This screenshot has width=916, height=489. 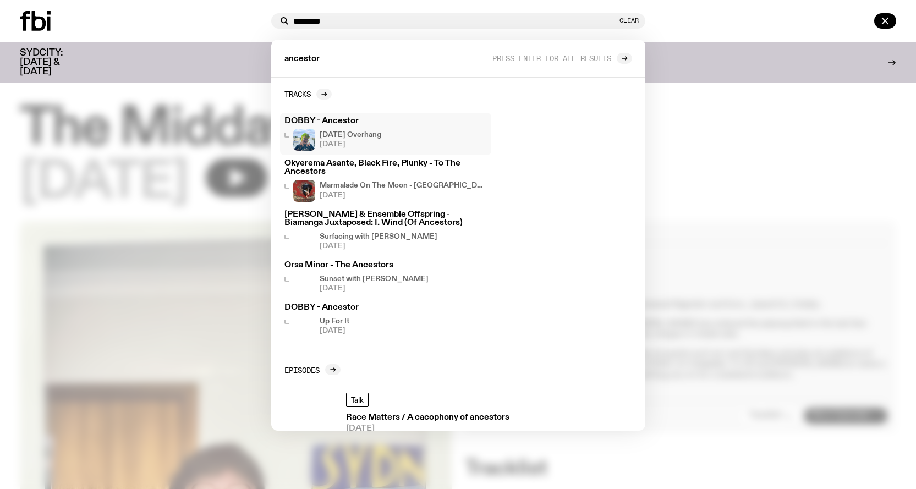 I want to click on h3: Orsa Minor - The Ancestors, so click(x=386, y=265).